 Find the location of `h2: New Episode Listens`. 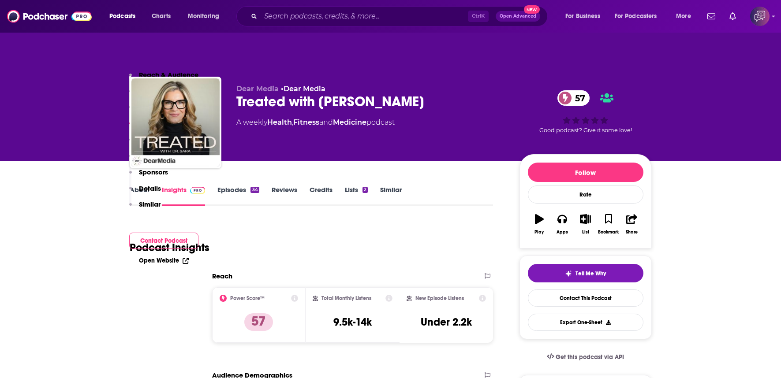

h2: New Episode Listens is located at coordinates (440, 298).